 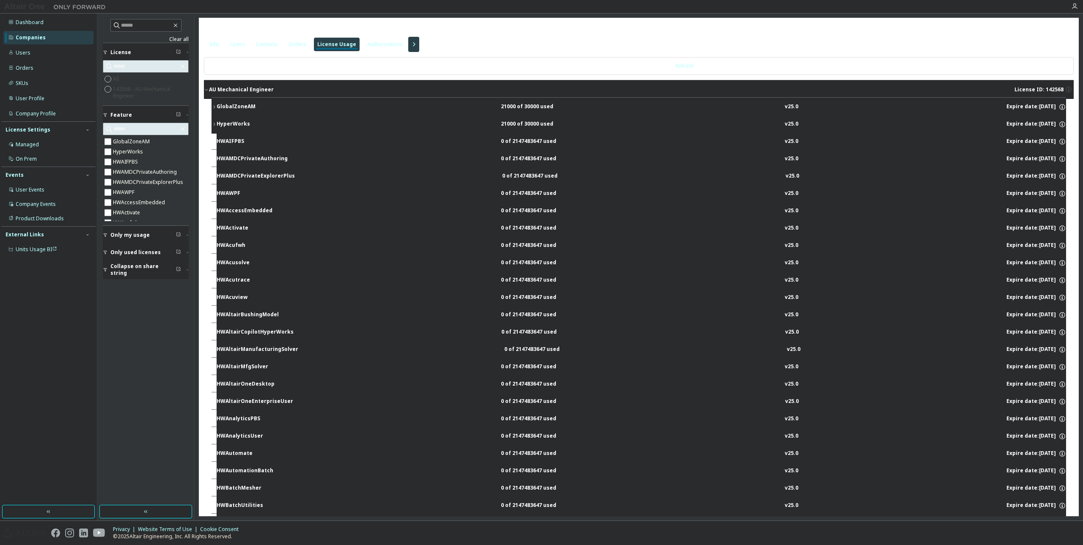 I want to click on a: Refresh, so click(x=685, y=66).